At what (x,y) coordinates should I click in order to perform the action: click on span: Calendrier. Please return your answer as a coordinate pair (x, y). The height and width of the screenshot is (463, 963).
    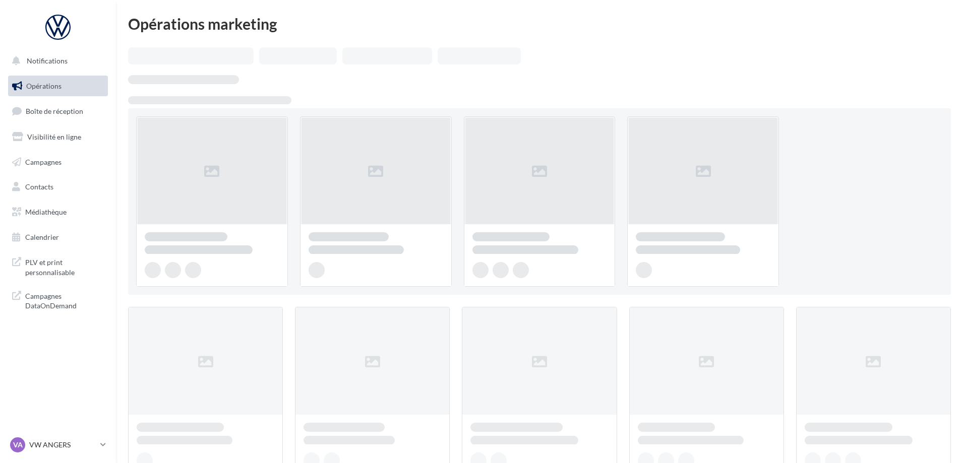
    Looking at the image, I should click on (42, 237).